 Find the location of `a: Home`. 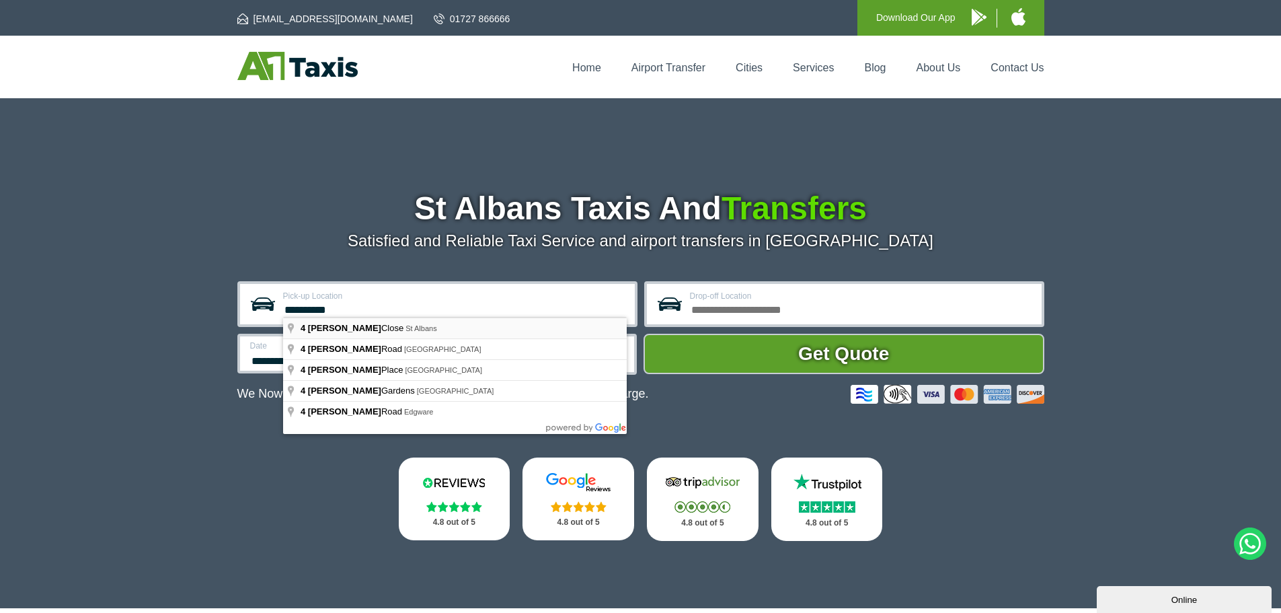

a: Home is located at coordinates (586, 67).